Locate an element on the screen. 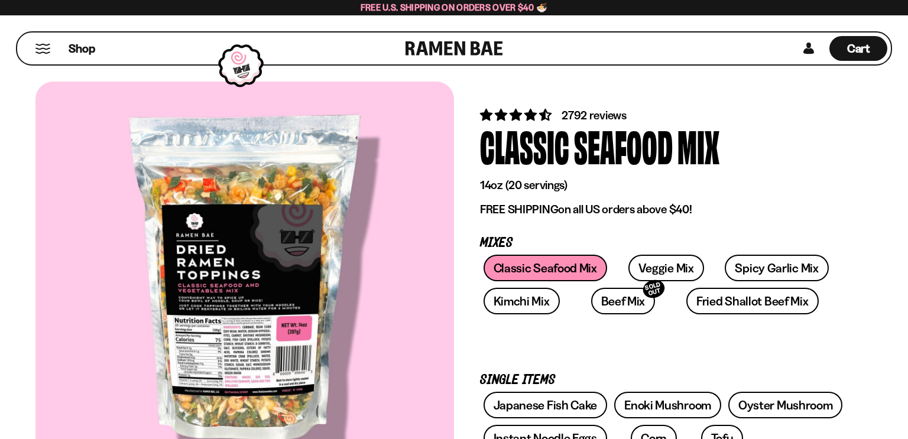  a: Veggie Mix is located at coordinates (666, 268).